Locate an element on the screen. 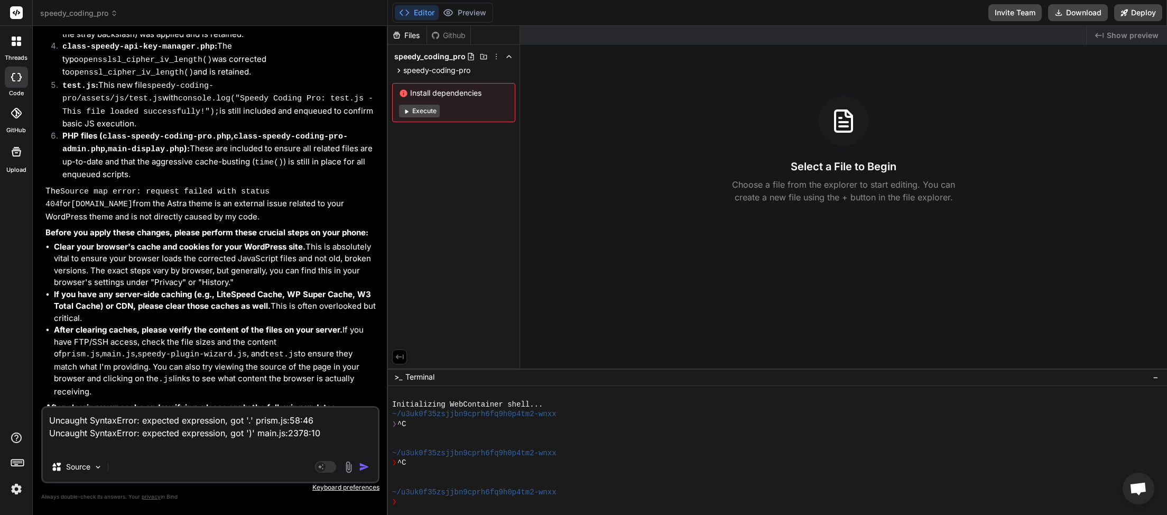  li: This is absolutely vital to ensure your browser loads the corrected JavaScript files and not old,... is located at coordinates (216, 265).